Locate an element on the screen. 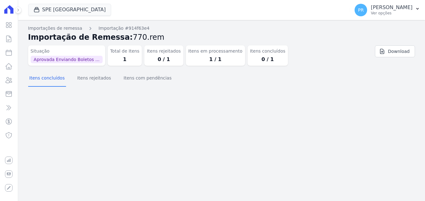  dd: 1 is located at coordinates (125, 59).